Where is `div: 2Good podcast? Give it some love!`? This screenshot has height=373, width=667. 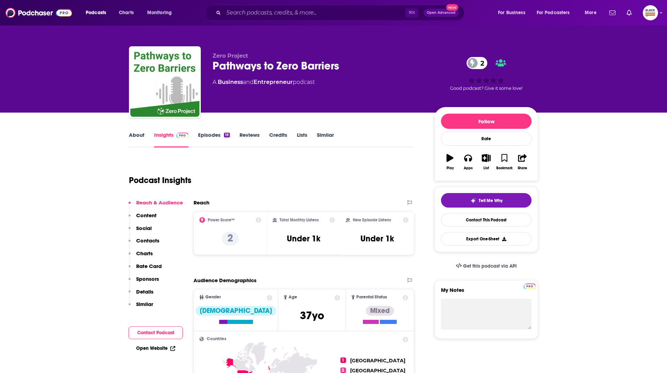
div: 2Good podcast? Give it some love! is located at coordinates (486, 74).